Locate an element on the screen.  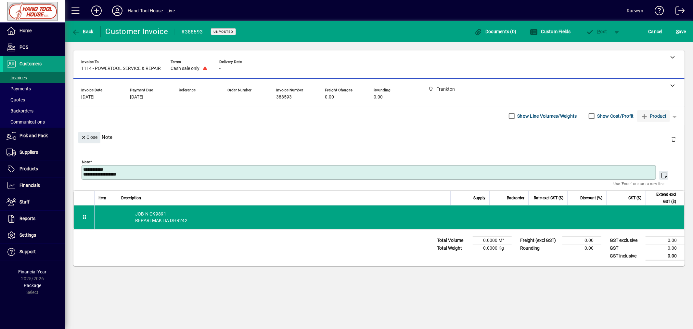
td: 0.0000 M³ is located at coordinates (492, 240).